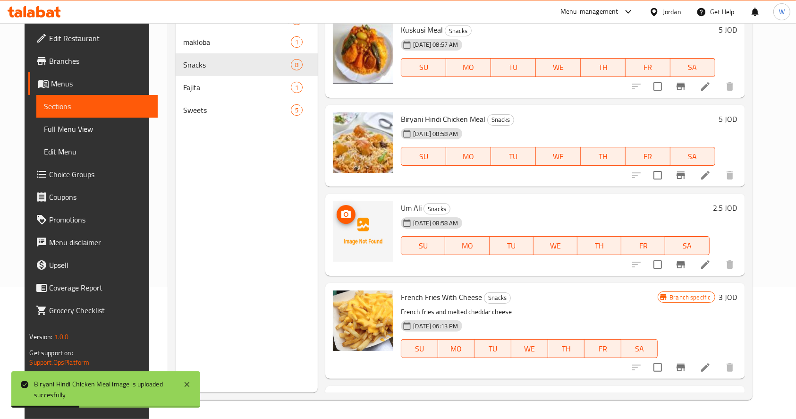 Image resolution: width=796 pixels, height=419 pixels. I want to click on nav: Menu sections, so click(247, 65).